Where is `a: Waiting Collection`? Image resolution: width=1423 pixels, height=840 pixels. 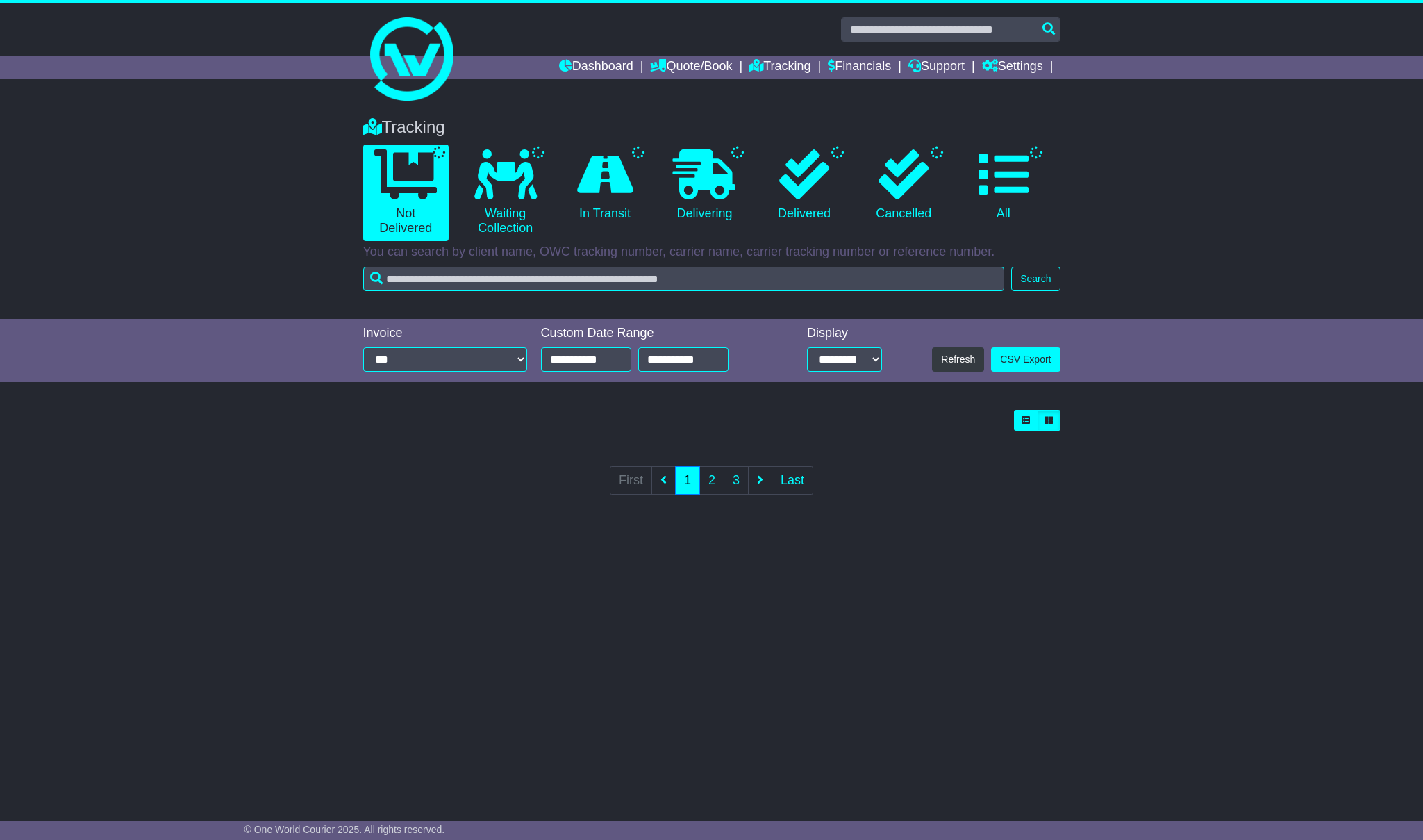 a: Waiting Collection is located at coordinates (505, 192).